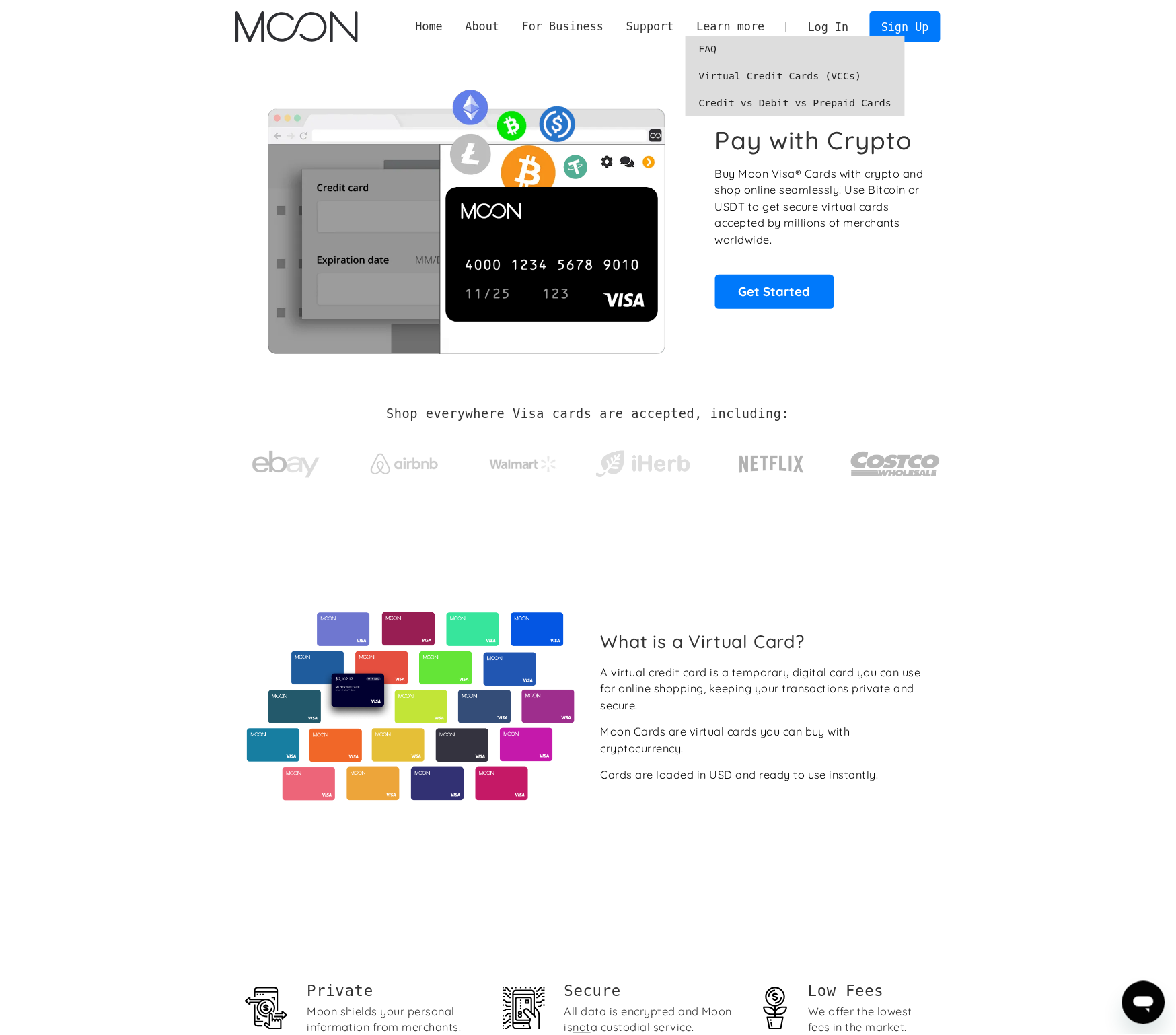  What do you see at coordinates (404, 463) in the screenshot?
I see `img: Airbnb` at bounding box center [404, 463].